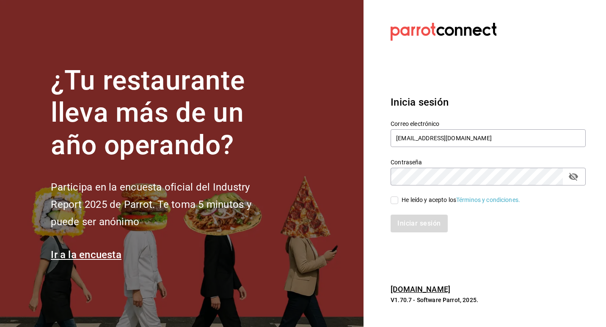 The width and height of the screenshot is (606, 327). I want to click on a: Ir a la encuesta, so click(86, 255).